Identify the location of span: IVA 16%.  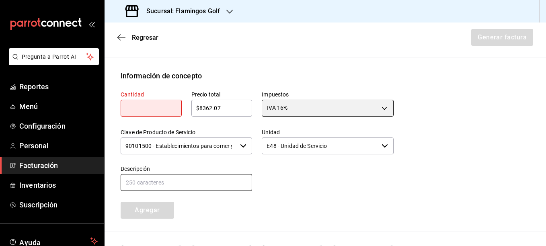
(277, 108).